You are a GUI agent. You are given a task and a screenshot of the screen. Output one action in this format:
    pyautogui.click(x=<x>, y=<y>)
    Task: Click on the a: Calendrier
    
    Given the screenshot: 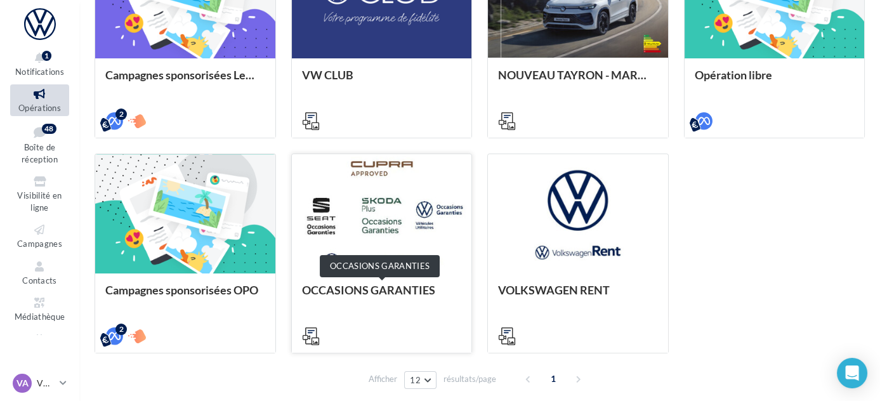 What is the action you would take?
    pyautogui.click(x=39, y=345)
    